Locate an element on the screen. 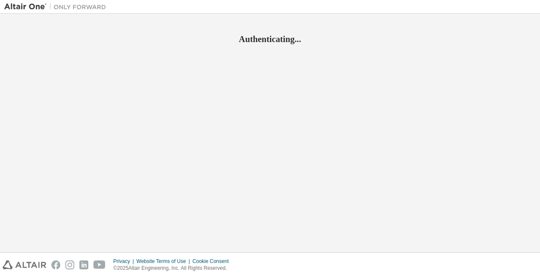  img: instagram.svg is located at coordinates (70, 264).